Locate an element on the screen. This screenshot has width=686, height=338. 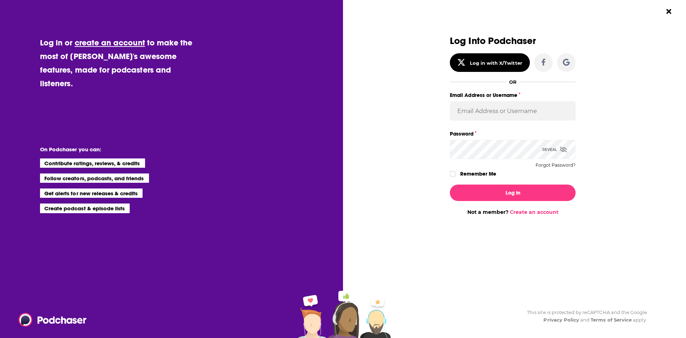
li: Follow creators, podcasts, and friends is located at coordinates (94, 178).